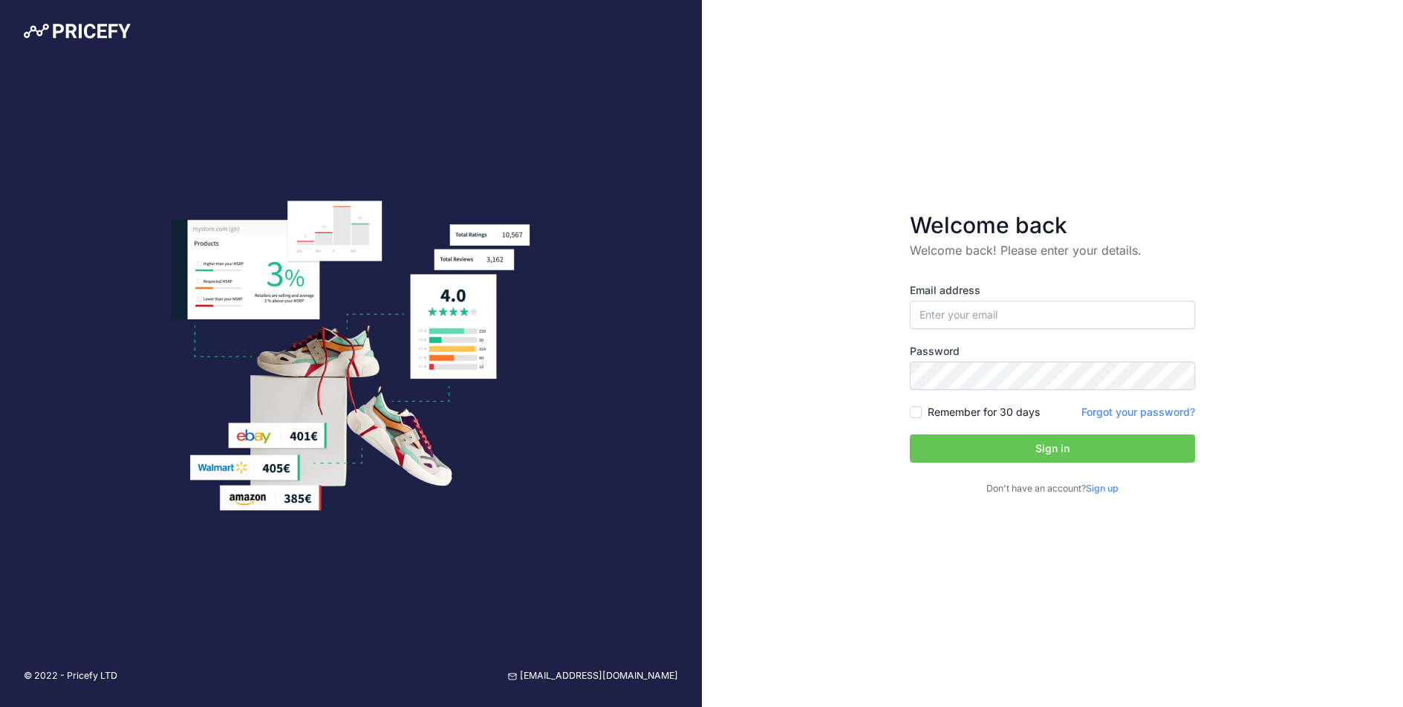  I want to click on label: Password, so click(1052, 351).